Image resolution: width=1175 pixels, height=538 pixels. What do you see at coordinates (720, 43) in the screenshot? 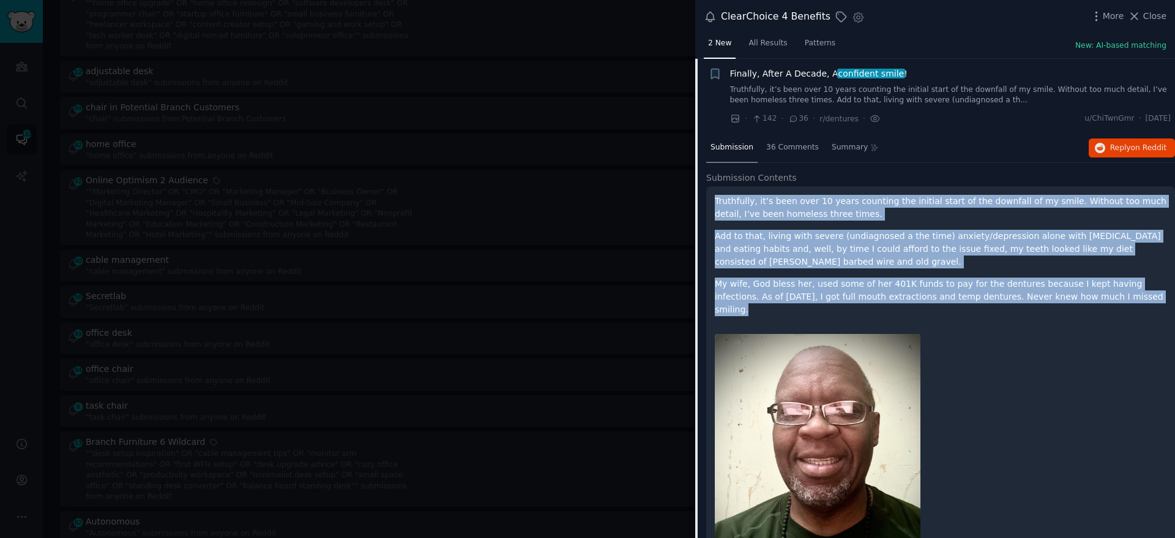
I see `span: 2 New` at bounding box center [720, 43].